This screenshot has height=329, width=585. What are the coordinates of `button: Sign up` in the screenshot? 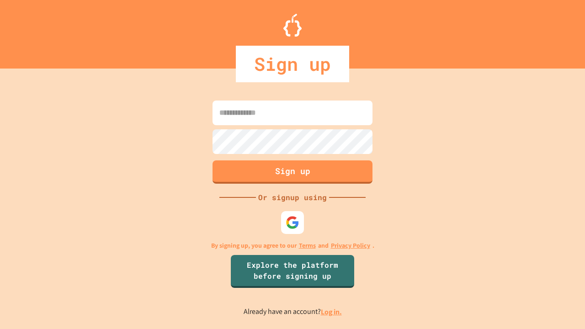 It's located at (292, 172).